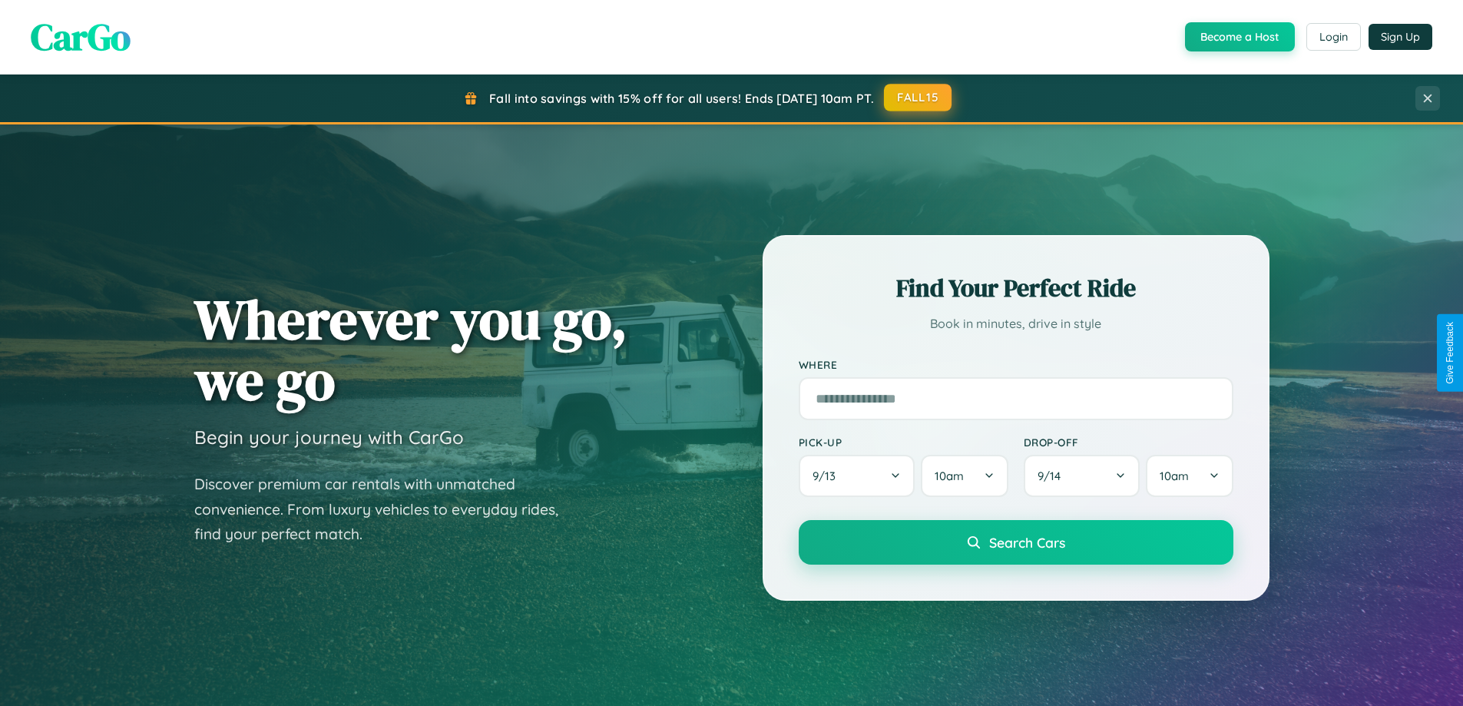  I want to click on div: Give Feedback, so click(1450, 353).